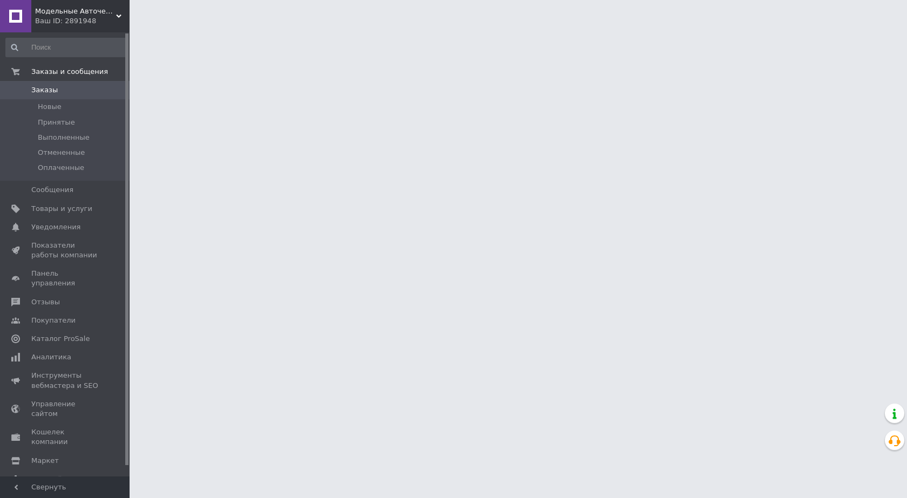 Image resolution: width=907 pixels, height=498 pixels. I want to click on span: Инструменты вебмастера и SEO, so click(65, 381).